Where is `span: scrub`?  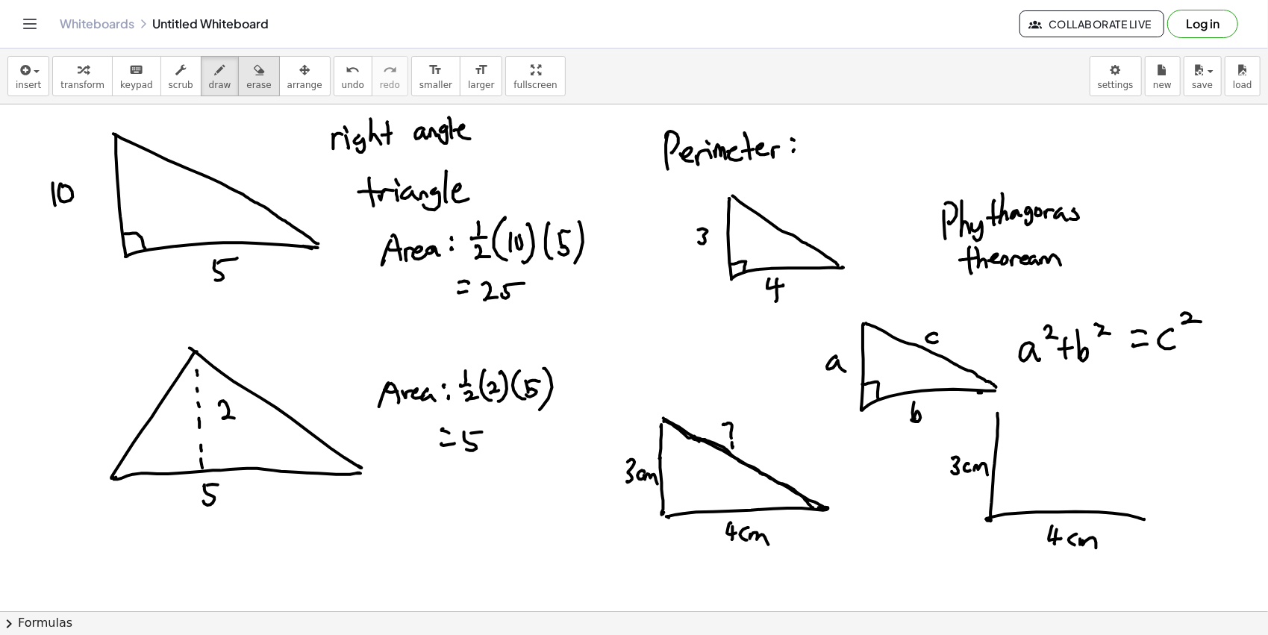
span: scrub is located at coordinates (181, 85).